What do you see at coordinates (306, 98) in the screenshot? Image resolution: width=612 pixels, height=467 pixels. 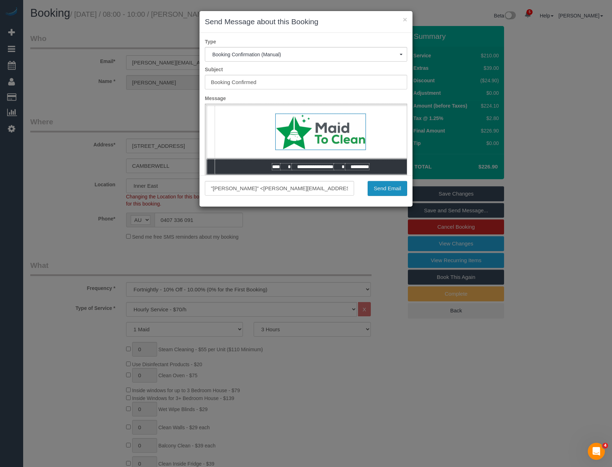 I see `label: Message` at bounding box center [306, 98].